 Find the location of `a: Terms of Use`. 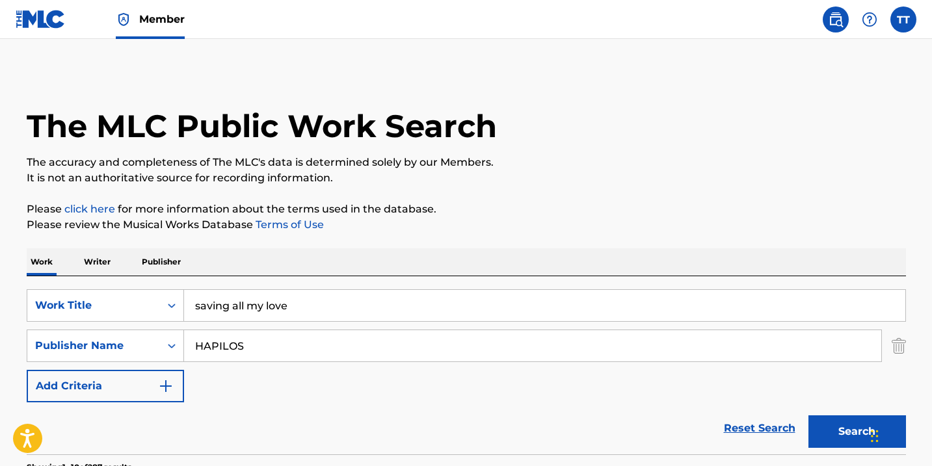

a: Terms of Use is located at coordinates (288, 224).